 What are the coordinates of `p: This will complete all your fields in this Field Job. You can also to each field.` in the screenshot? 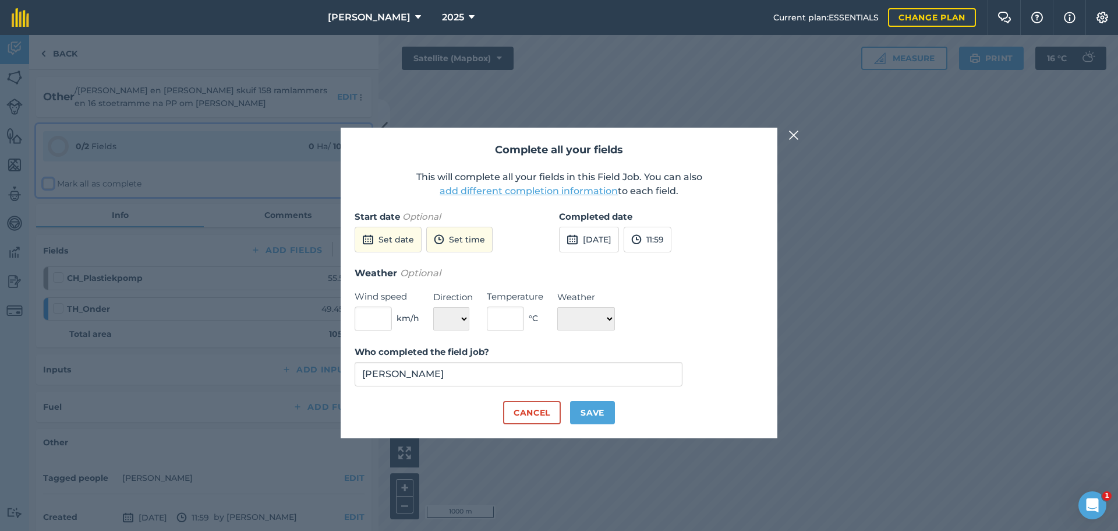 It's located at (559, 184).